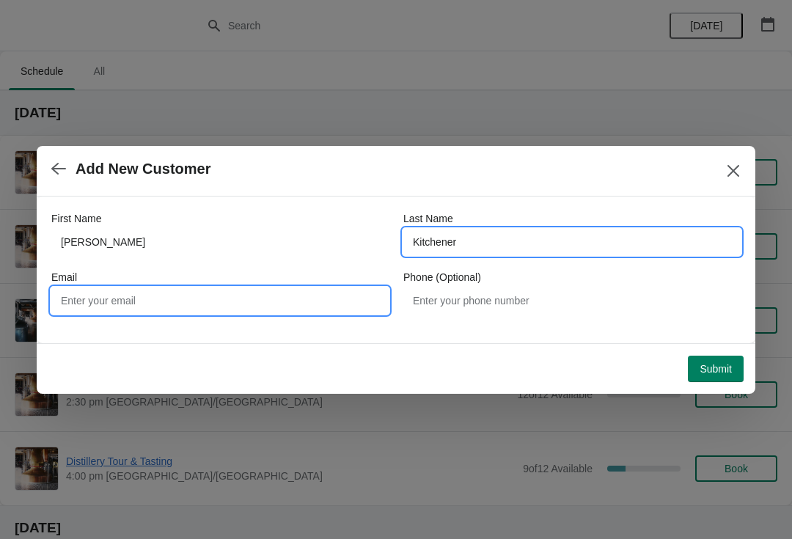 This screenshot has height=539, width=792. Describe the element at coordinates (143, 169) in the screenshot. I see `h2: Add New Customer` at that location.